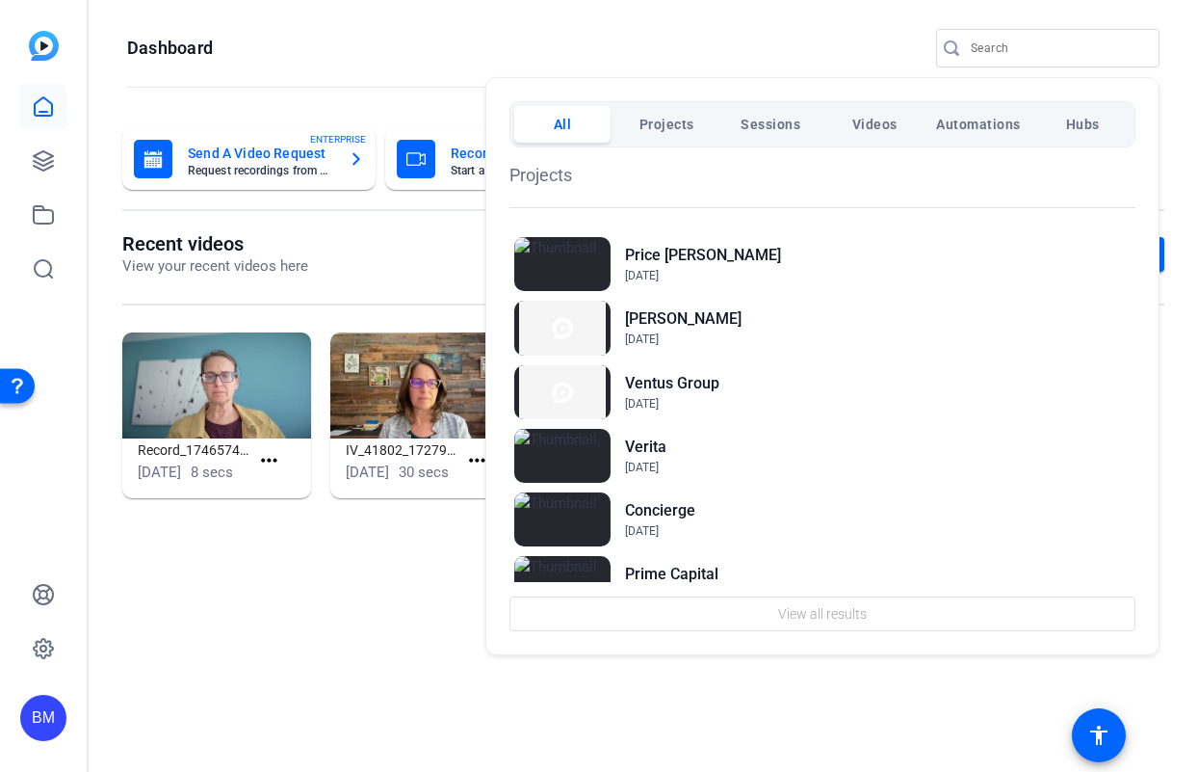  What do you see at coordinates (667, 124) in the screenshot?
I see `span: Projects` at bounding box center [667, 124].